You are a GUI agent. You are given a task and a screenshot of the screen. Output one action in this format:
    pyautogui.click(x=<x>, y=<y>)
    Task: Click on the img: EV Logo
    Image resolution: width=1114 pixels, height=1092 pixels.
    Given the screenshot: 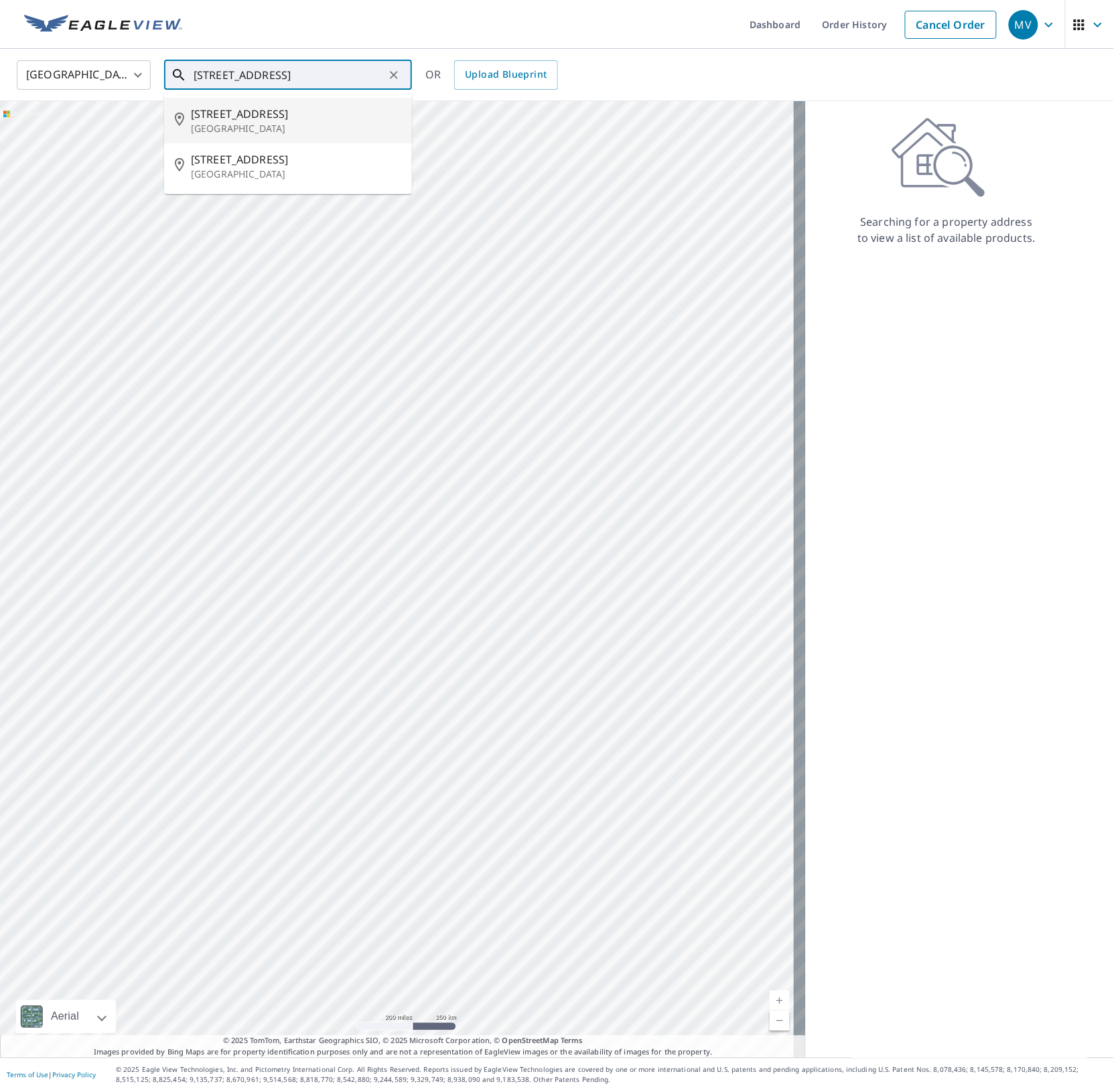 What is the action you would take?
    pyautogui.click(x=103, y=25)
    